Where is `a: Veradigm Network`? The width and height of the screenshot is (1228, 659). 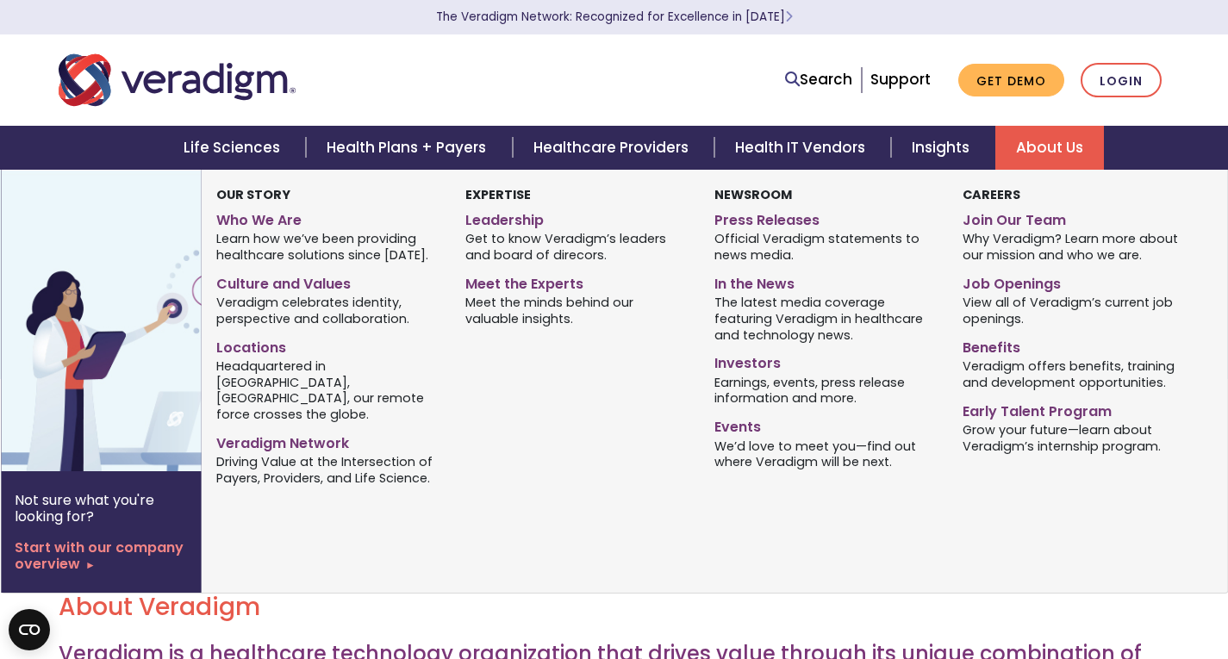
a: Veradigm Network is located at coordinates (327, 440).